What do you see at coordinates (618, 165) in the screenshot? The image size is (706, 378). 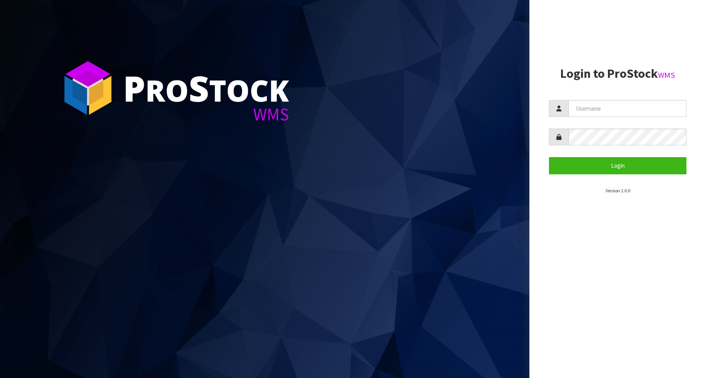 I see `button: Login` at bounding box center [618, 165].